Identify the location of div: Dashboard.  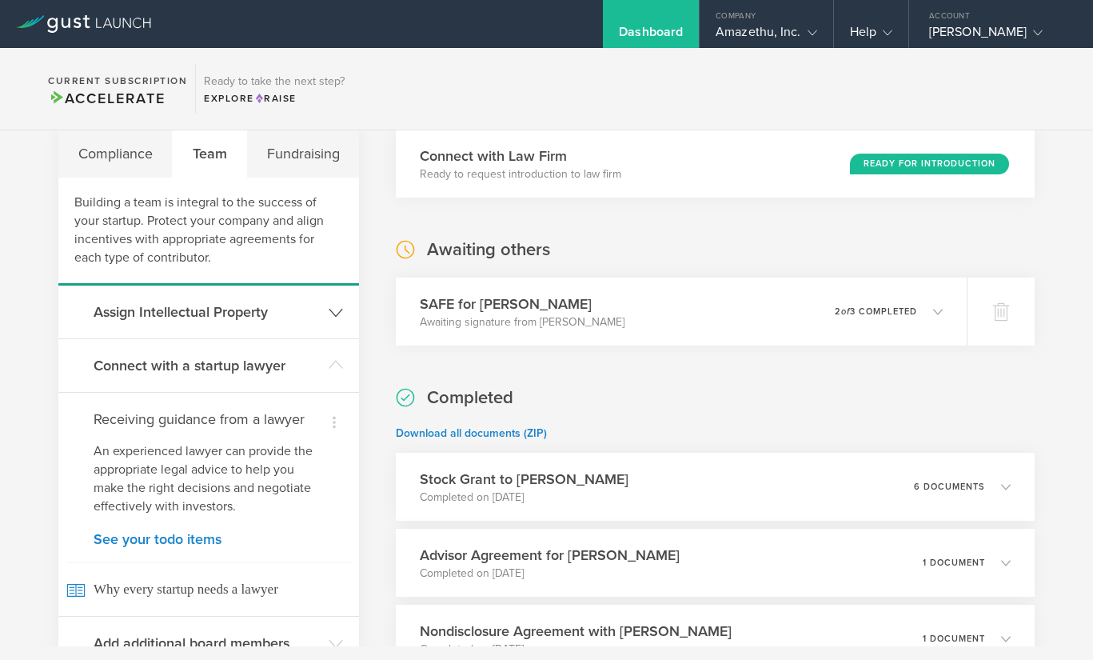
(651, 36).